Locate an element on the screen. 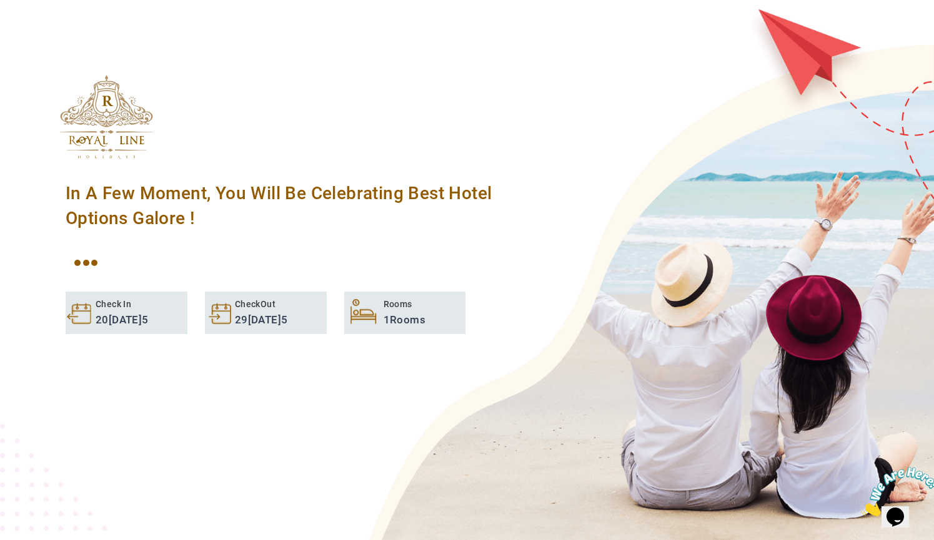 The image size is (934, 540). span: In A Few Moment, You Will Be Celebrating Best Hotel options galore ! is located at coordinates (307, 216).